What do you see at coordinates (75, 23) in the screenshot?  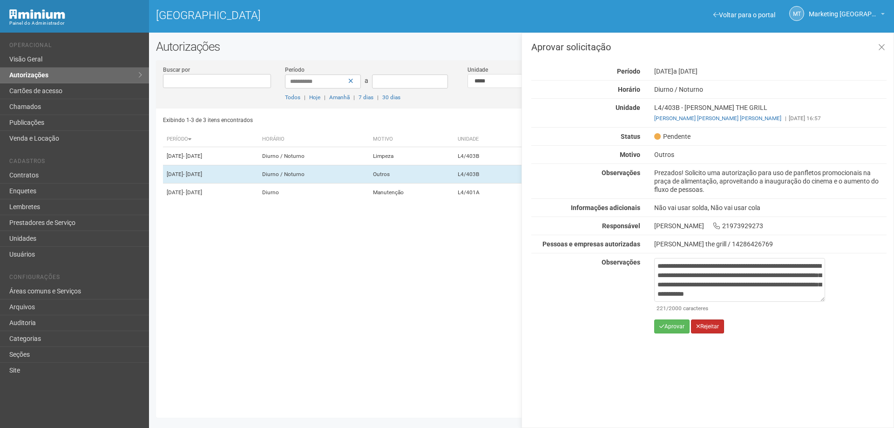 I see `div: Painel do Administrador` at bounding box center [75, 23].